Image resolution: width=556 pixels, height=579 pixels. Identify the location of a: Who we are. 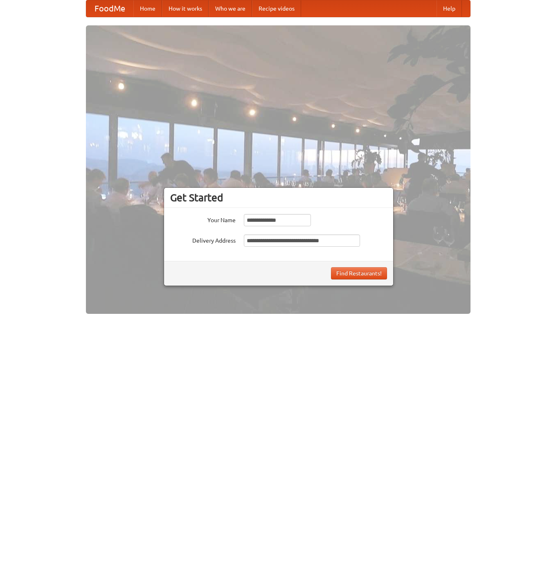
(230, 9).